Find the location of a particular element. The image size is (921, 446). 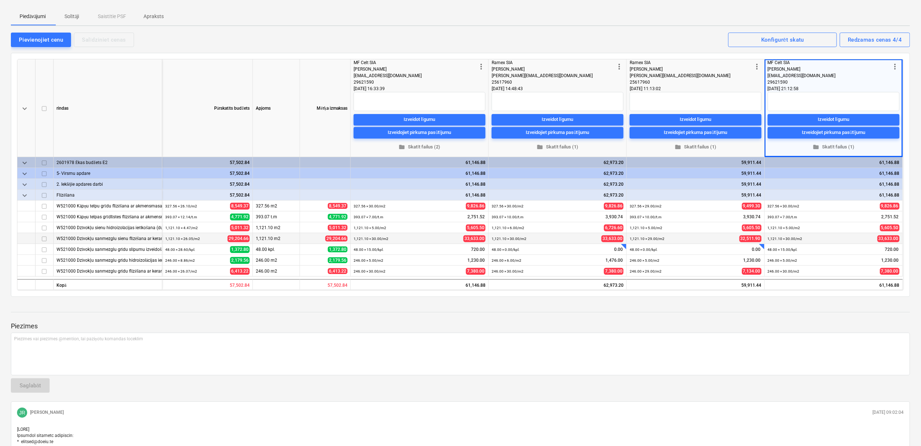

span: 1,476.00 is located at coordinates (614, 261).